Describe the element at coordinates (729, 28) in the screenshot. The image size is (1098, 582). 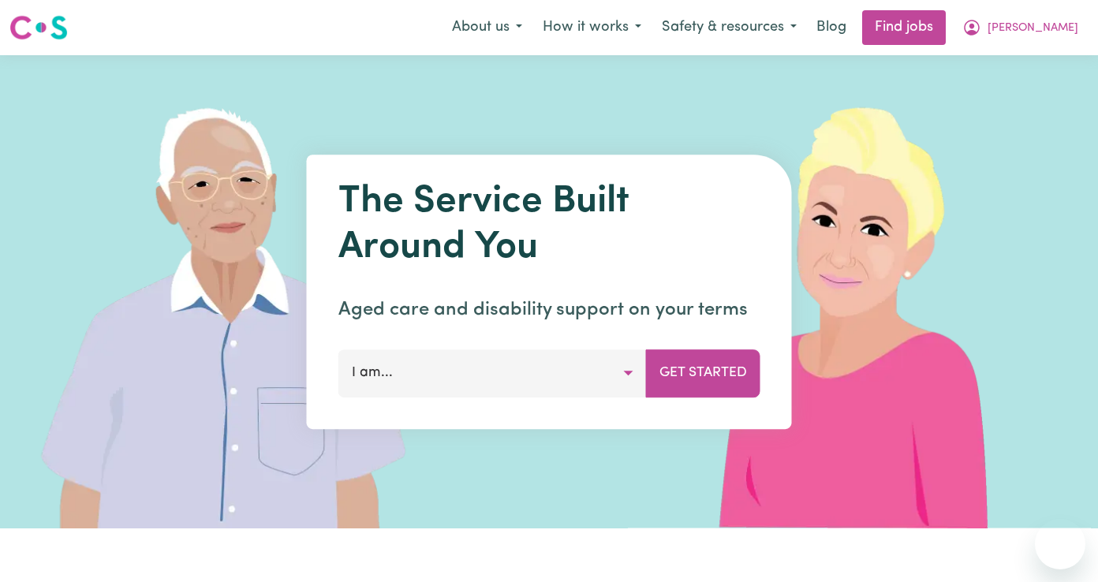
I see `button: Safety & resources` at that location.